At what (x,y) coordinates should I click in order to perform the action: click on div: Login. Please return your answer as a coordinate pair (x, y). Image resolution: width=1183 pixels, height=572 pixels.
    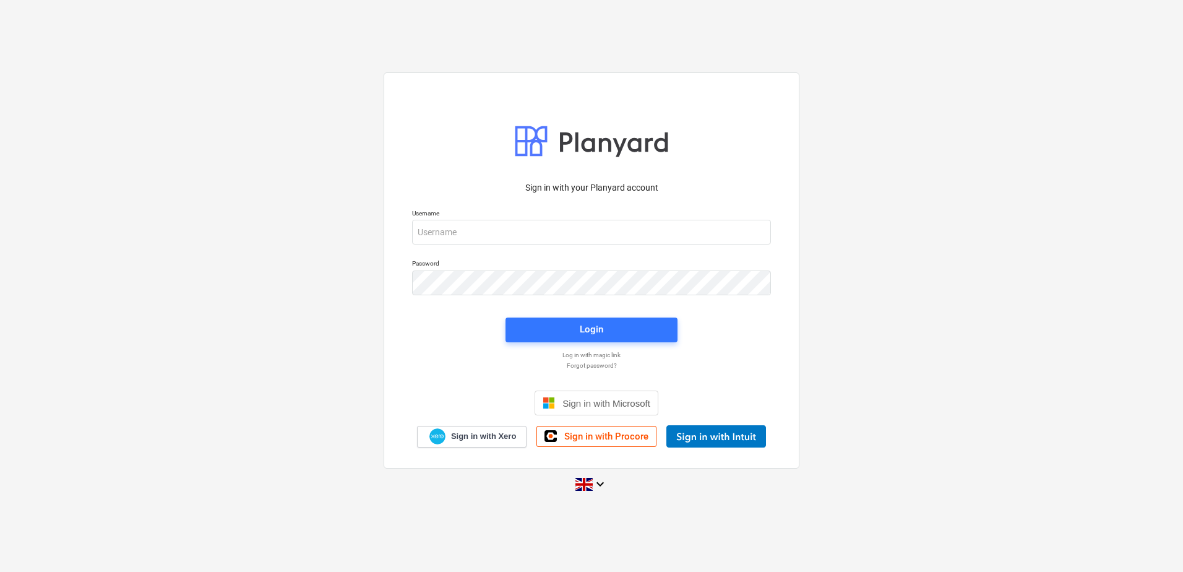
    Looking at the image, I should click on (591, 329).